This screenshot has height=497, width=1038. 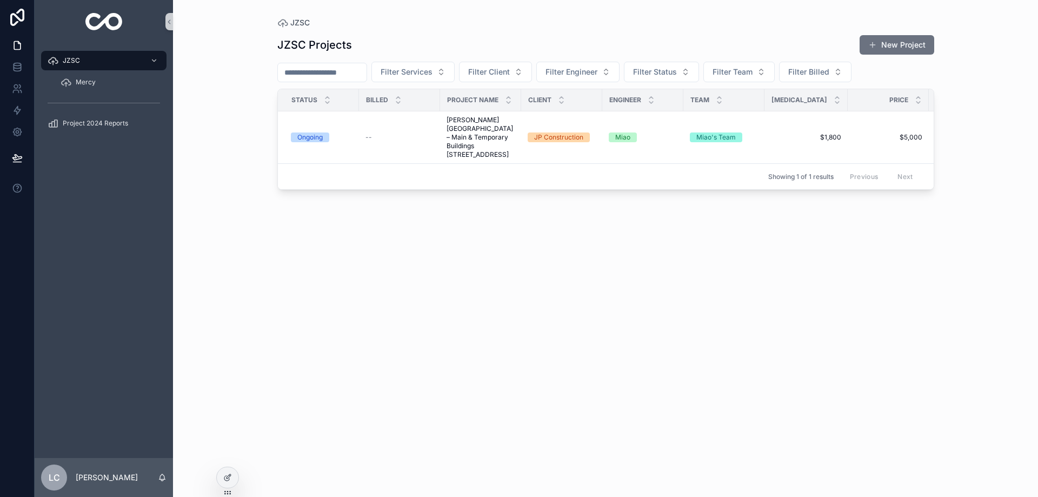 What do you see at coordinates (643, 137) in the screenshot?
I see `a: Miao` at bounding box center [643, 137].